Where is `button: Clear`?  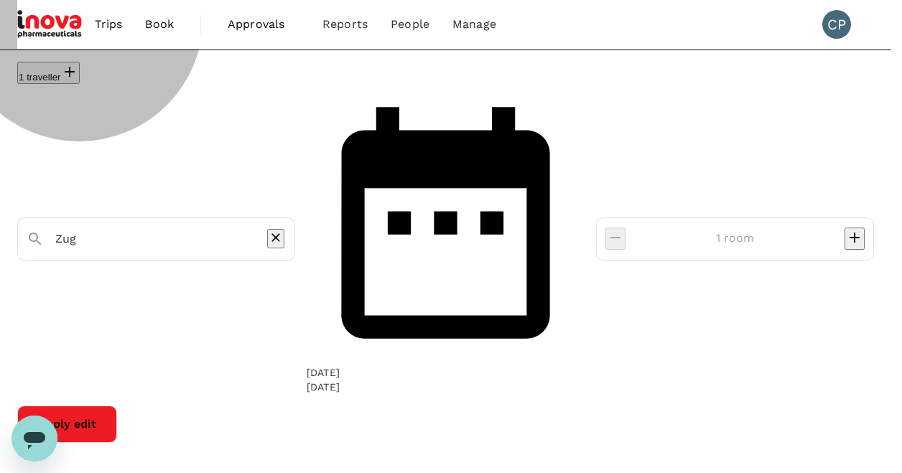
button: Clear is located at coordinates (276, 238).